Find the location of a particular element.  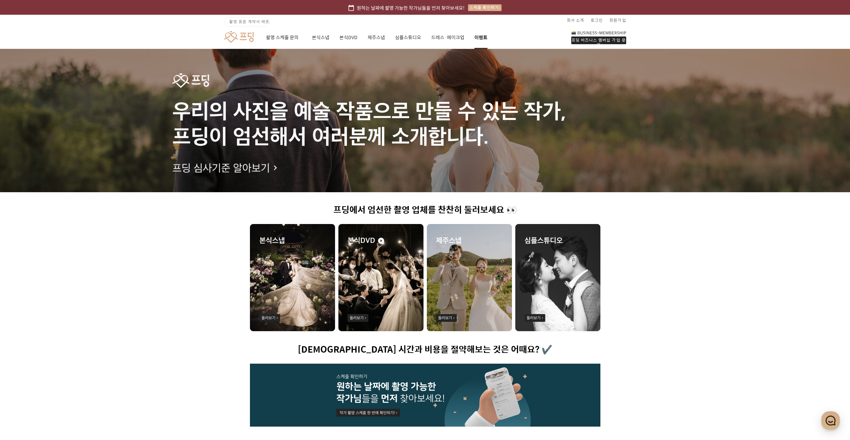

div: 스케줄 확인하기 is located at coordinates (485, 8).